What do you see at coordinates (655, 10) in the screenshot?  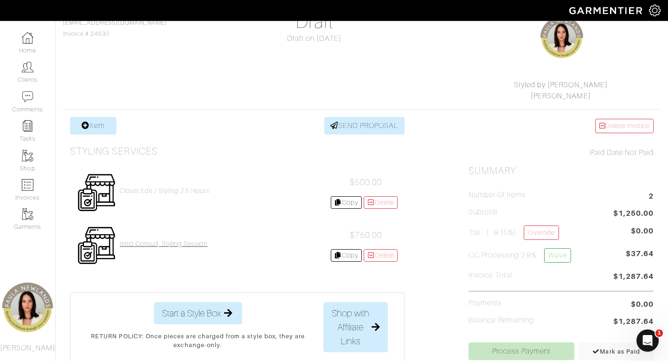 I see `img: gear-icon-white-bd11855cb880d31180b6d7d6211b90ccbf57a29d726f0c71d8c61bd08dd39cc2.png` at bounding box center [655, 10].